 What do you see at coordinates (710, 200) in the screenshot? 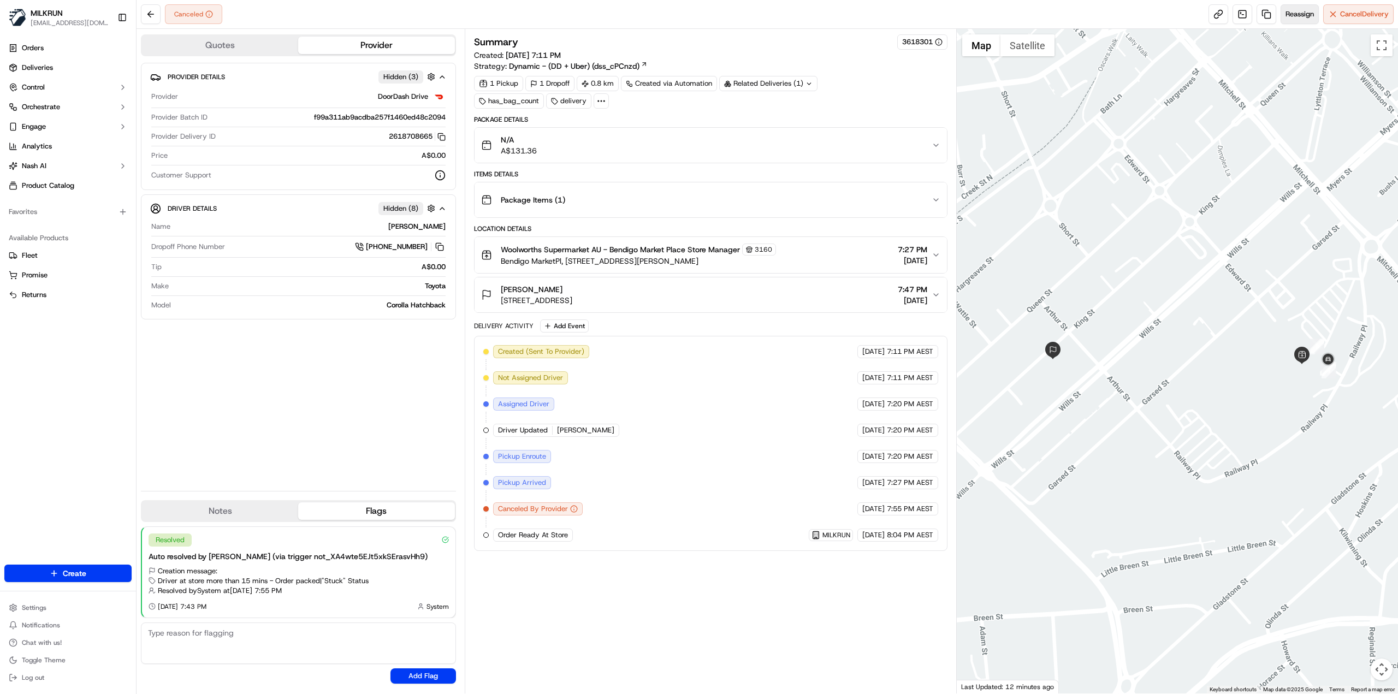
I see `button: Package Items (1)` at bounding box center [710, 200].